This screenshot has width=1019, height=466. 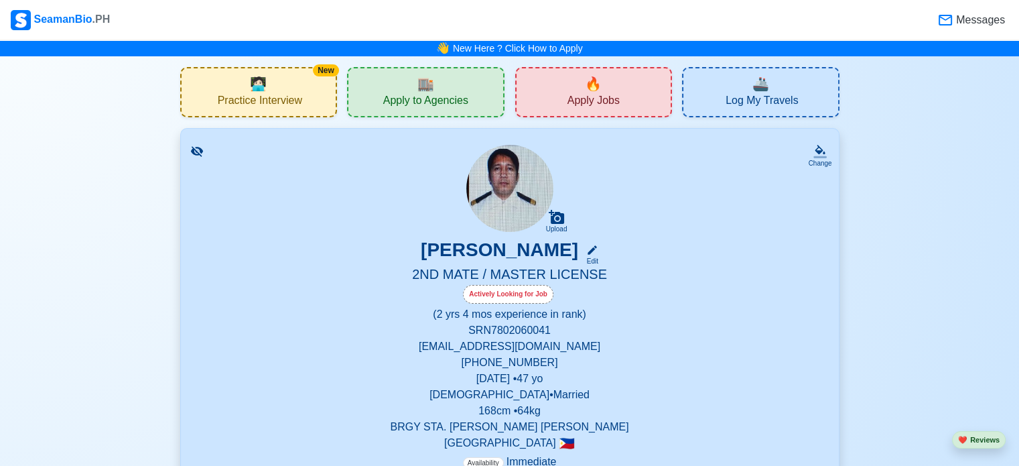 What do you see at coordinates (510, 275) in the screenshot?
I see `h5: 2ND MATE / MASTER LICENSE` at bounding box center [510, 275].